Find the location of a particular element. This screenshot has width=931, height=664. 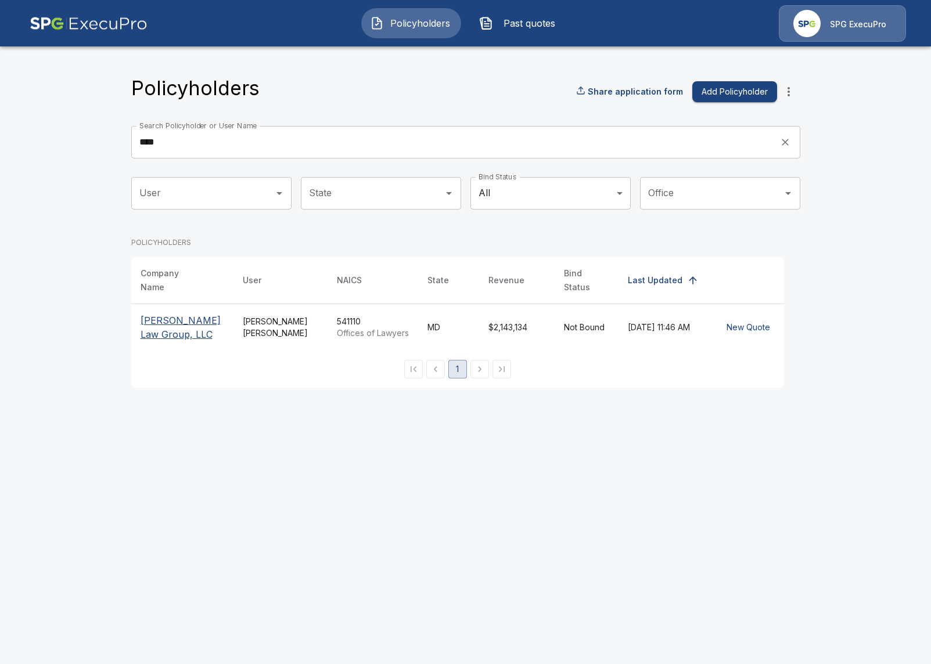

p: POLICYHOLDERS is located at coordinates (458, 243).